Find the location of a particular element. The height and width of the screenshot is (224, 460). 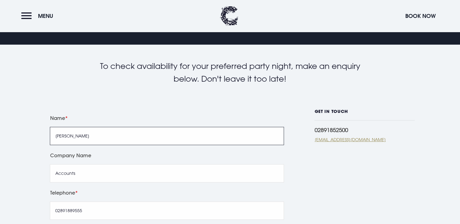

label: Name is located at coordinates (167, 118).